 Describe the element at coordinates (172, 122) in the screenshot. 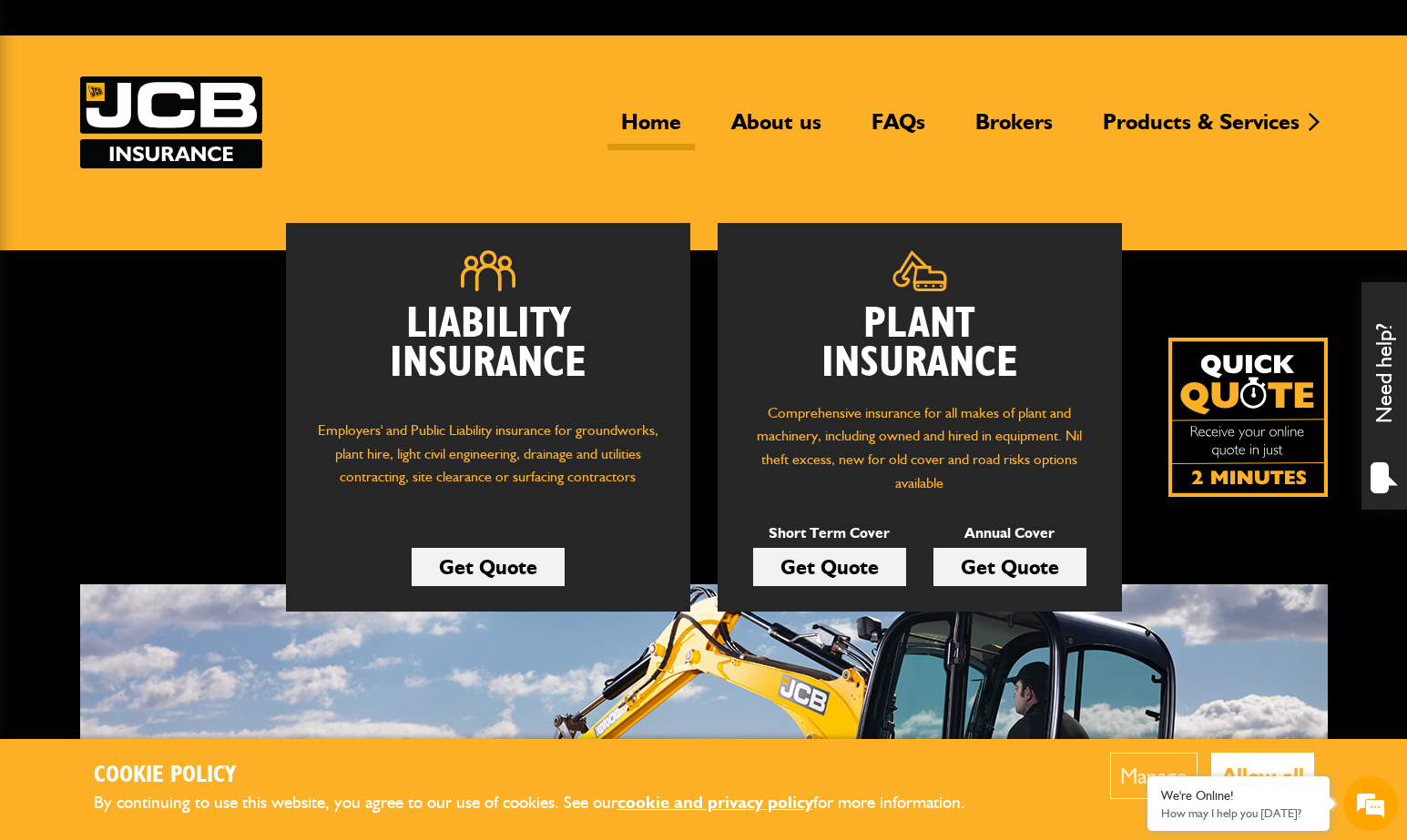

I see `img: JCB Insurance Services logo` at that location.